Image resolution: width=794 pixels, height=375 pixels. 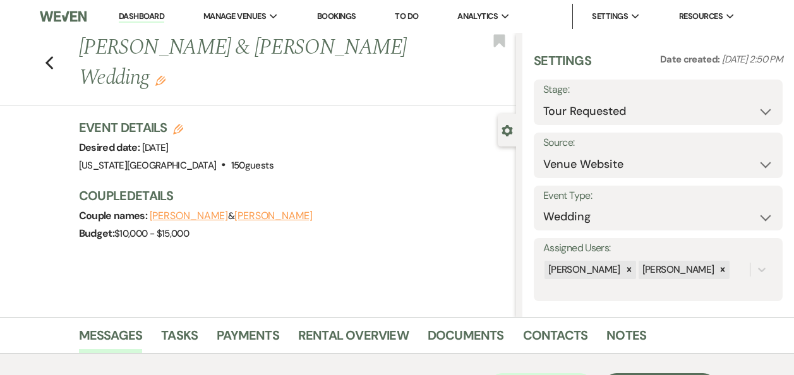 What do you see at coordinates (152, 234) in the screenshot?
I see `span: $10,000 - $15,000` at bounding box center [152, 234].